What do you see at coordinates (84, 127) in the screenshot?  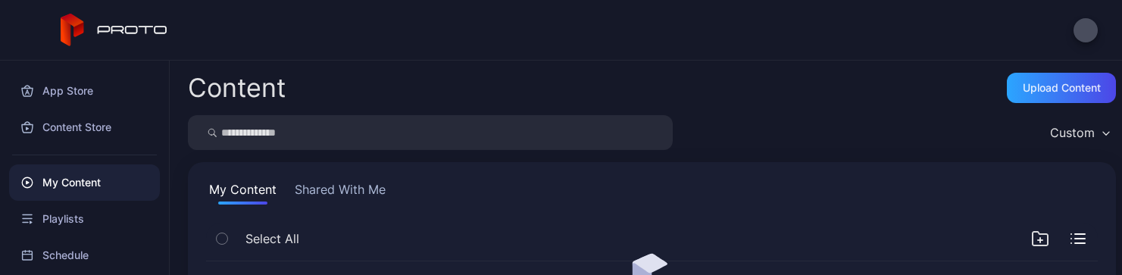 I see `a: Content Store` at bounding box center [84, 127].